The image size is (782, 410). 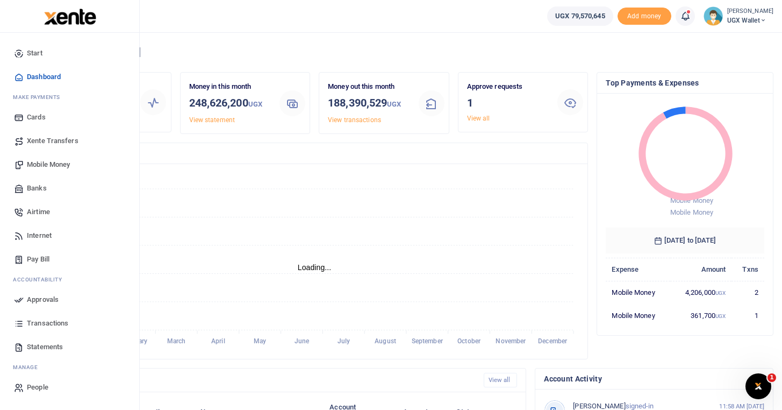 I want to click on a: Banks, so click(x=69, y=188).